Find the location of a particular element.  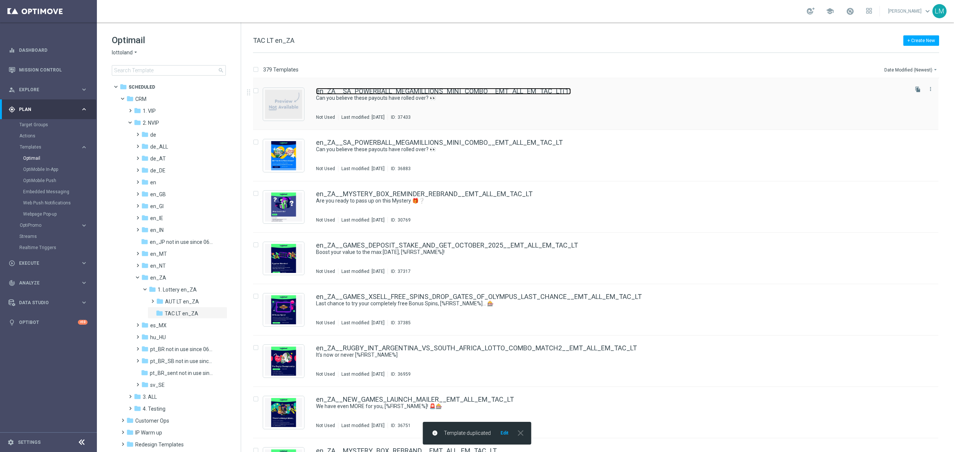

span: en_IE is located at coordinates (157, 218).